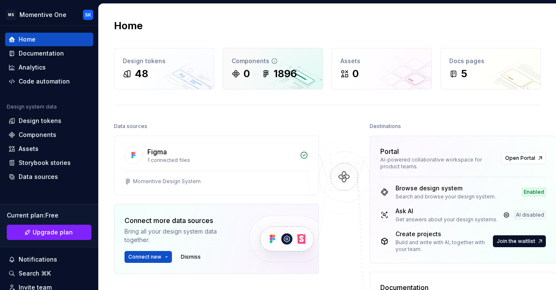  What do you see at coordinates (35, 273) in the screenshot?
I see `div: Search ⌘K` at bounding box center [35, 273].